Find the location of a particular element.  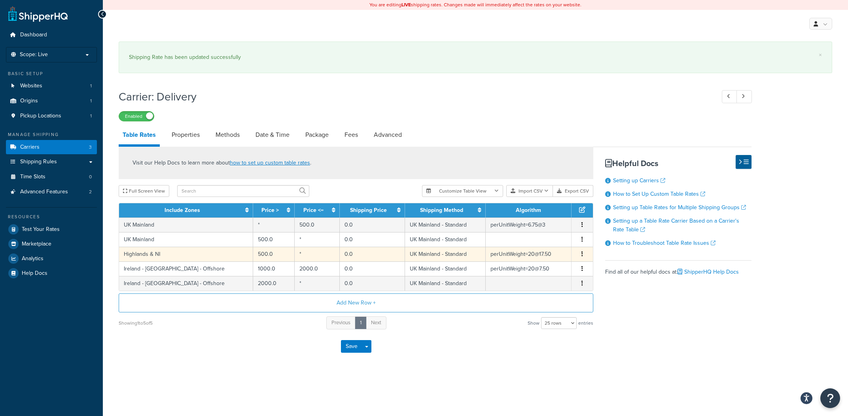

button: Import CSV is located at coordinates (530, 191).